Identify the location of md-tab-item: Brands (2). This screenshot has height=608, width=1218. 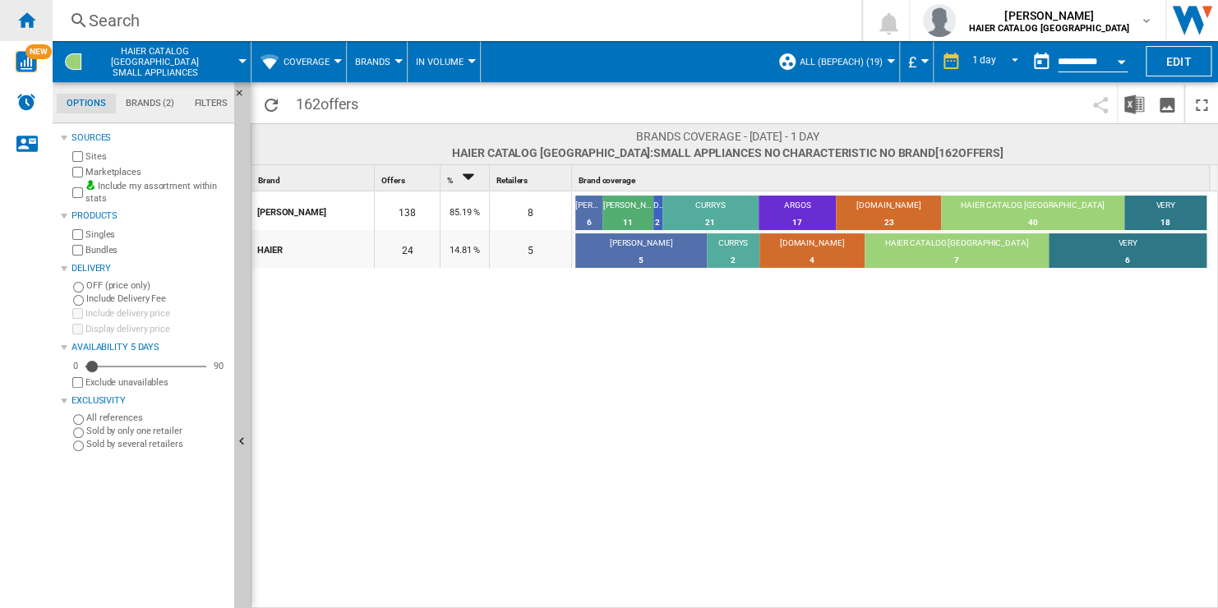
(150, 104).